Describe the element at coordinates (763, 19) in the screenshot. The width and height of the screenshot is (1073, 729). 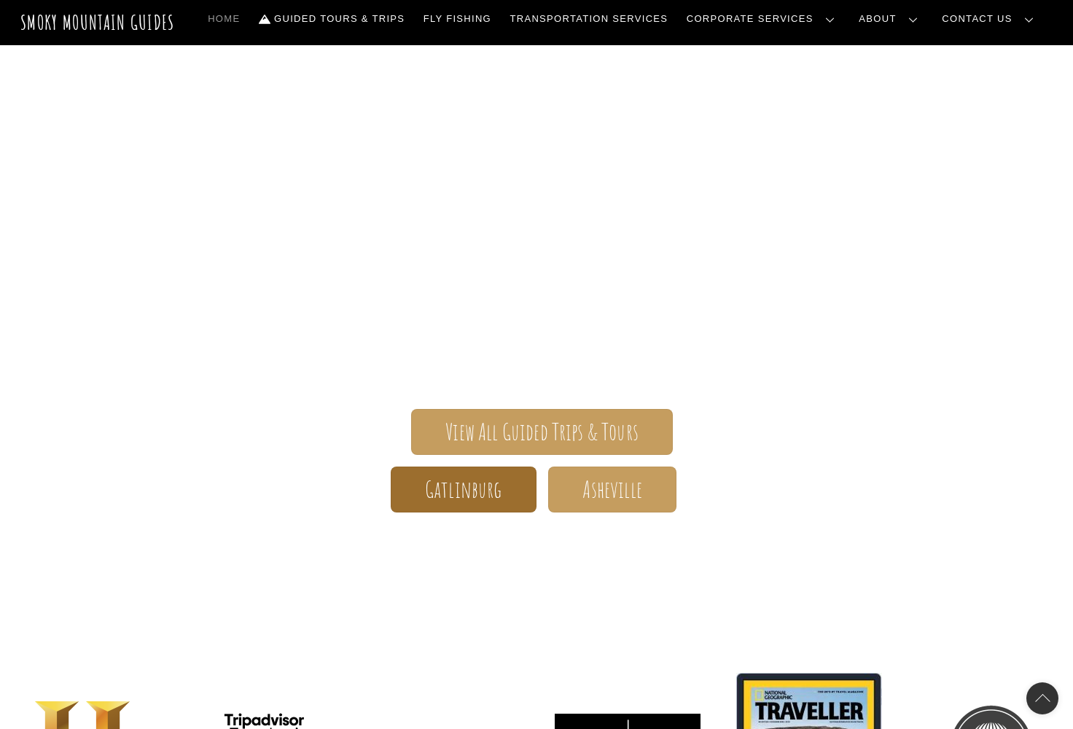
I see `a: Corporate Services` at that location.